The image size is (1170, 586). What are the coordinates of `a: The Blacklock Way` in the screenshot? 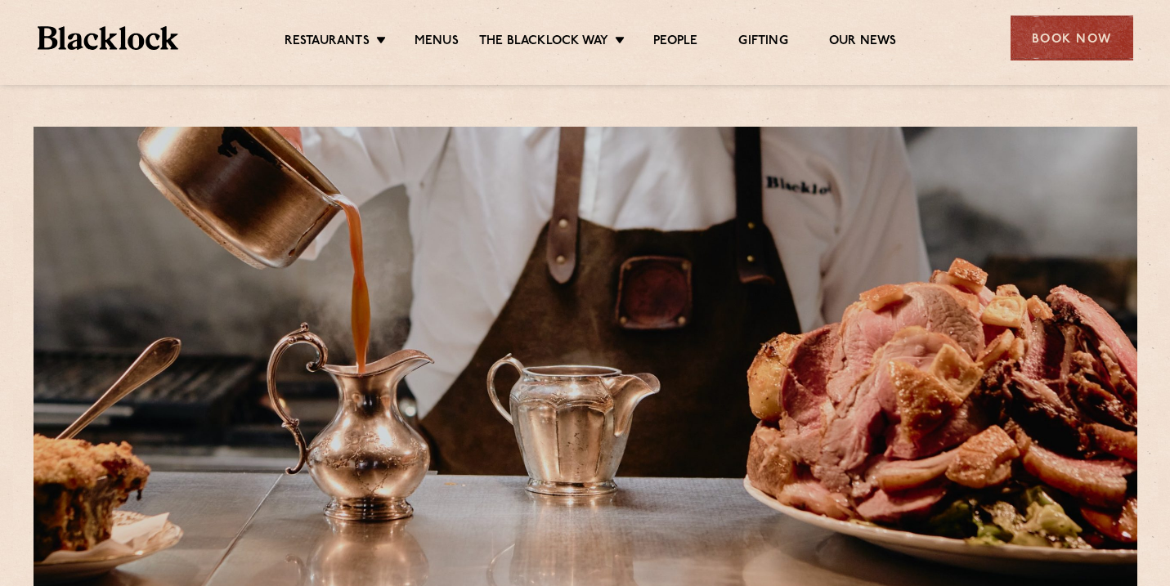 It's located at (544, 43).